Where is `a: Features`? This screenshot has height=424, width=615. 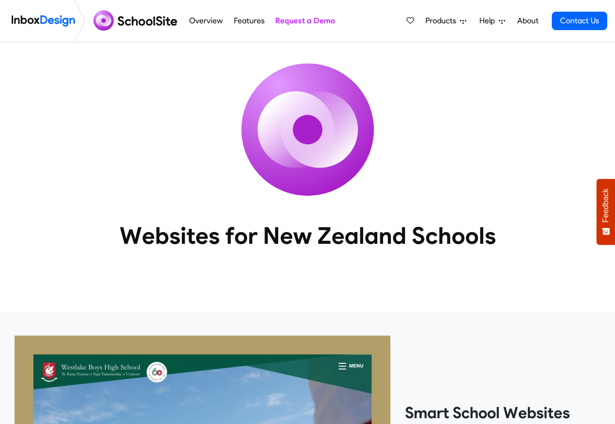
a: Features is located at coordinates (249, 21).